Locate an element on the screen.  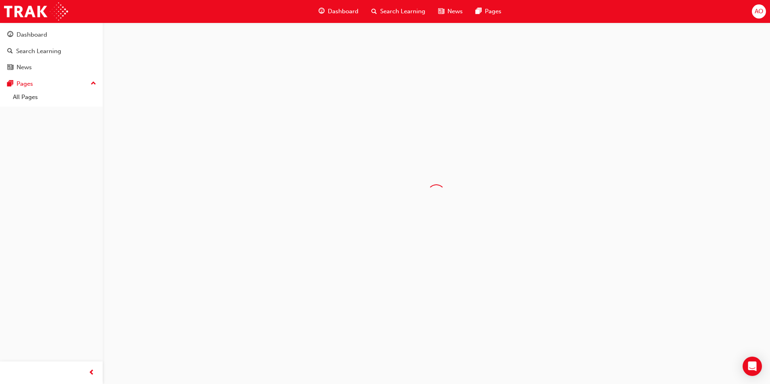
button: Pages is located at coordinates (51, 84).